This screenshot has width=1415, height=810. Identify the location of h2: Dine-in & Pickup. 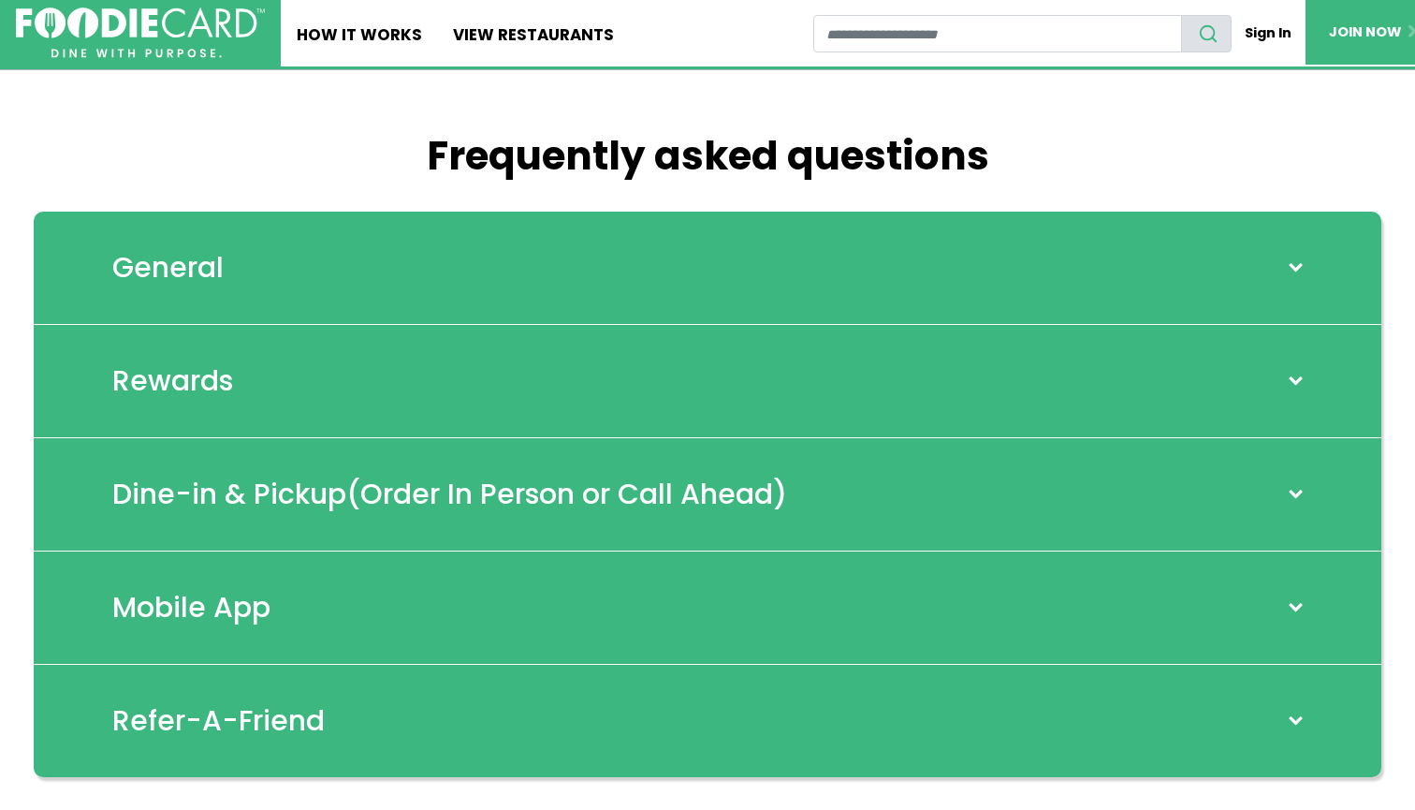
(449, 494).